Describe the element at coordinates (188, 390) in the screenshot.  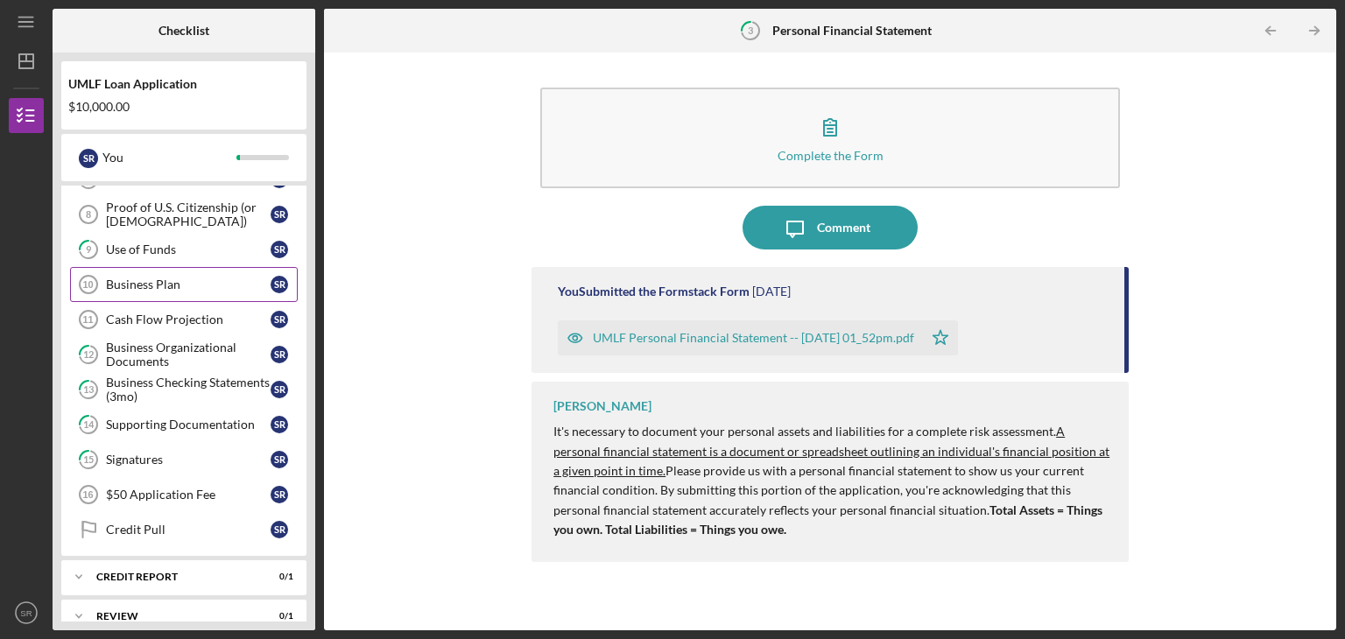
I see `div: Business Checking Statements (3mo)` at that location.